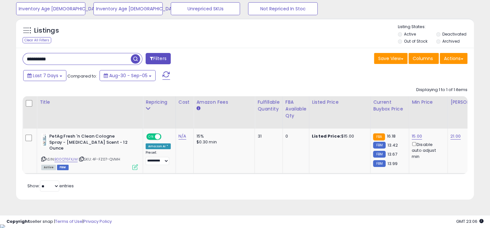  I want to click on span: FBM, so click(63, 167).